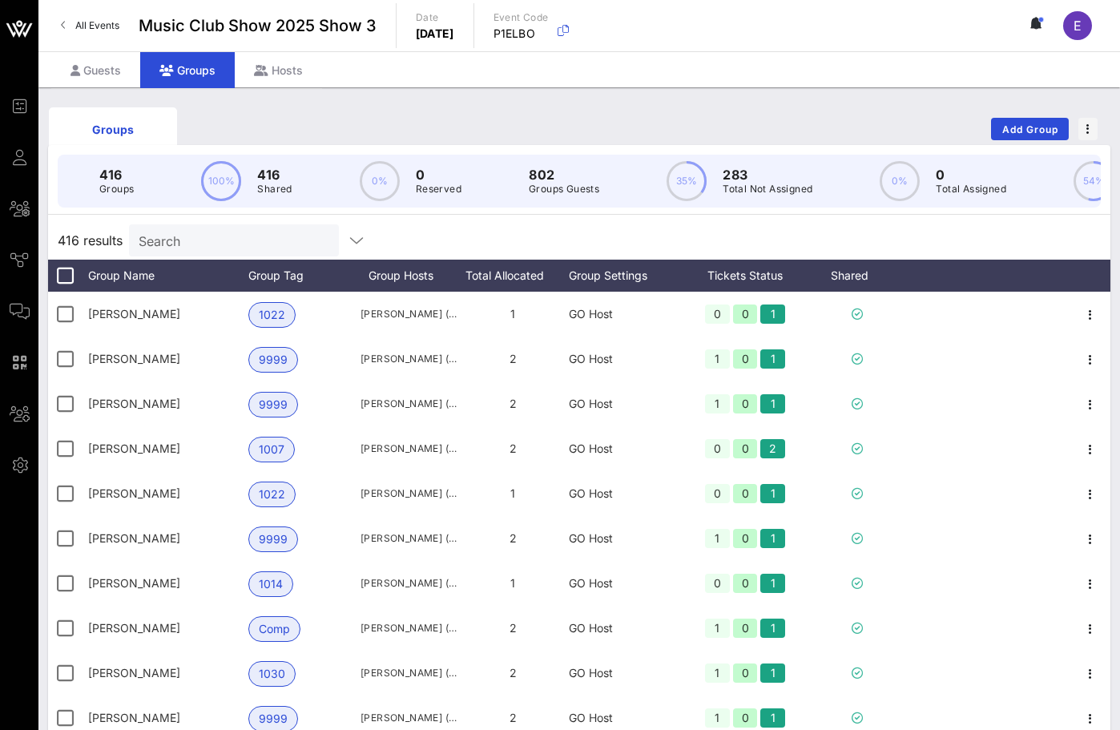  What do you see at coordinates (95, 70) in the screenshot?
I see `div: Guests` at bounding box center [95, 70].